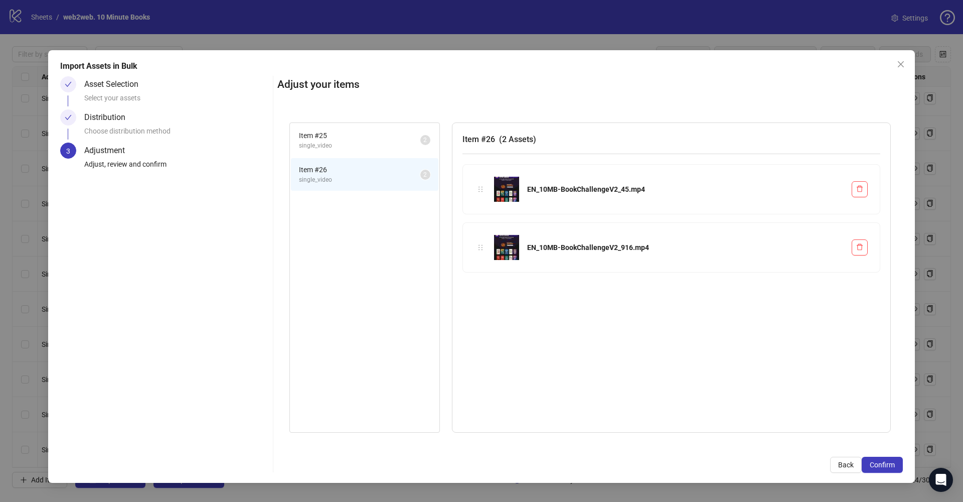 This screenshot has width=963, height=502. Describe the element at coordinates (941, 480) in the screenshot. I see `div: Open Intercom Messenger` at that location.